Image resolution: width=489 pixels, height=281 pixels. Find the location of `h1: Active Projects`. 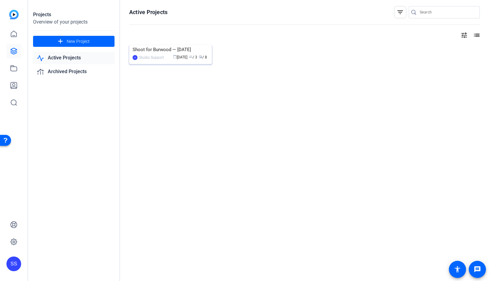

h1: Active Projects is located at coordinates (148, 12).